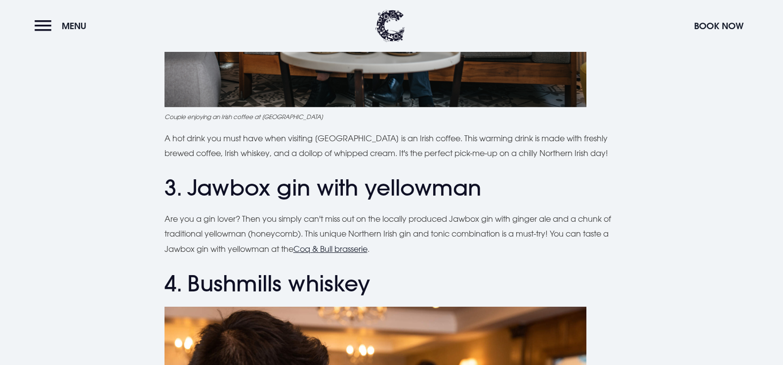 The image size is (783, 365). What do you see at coordinates (330, 249) in the screenshot?
I see `a: Coq & Bull brasserie` at bounding box center [330, 249].